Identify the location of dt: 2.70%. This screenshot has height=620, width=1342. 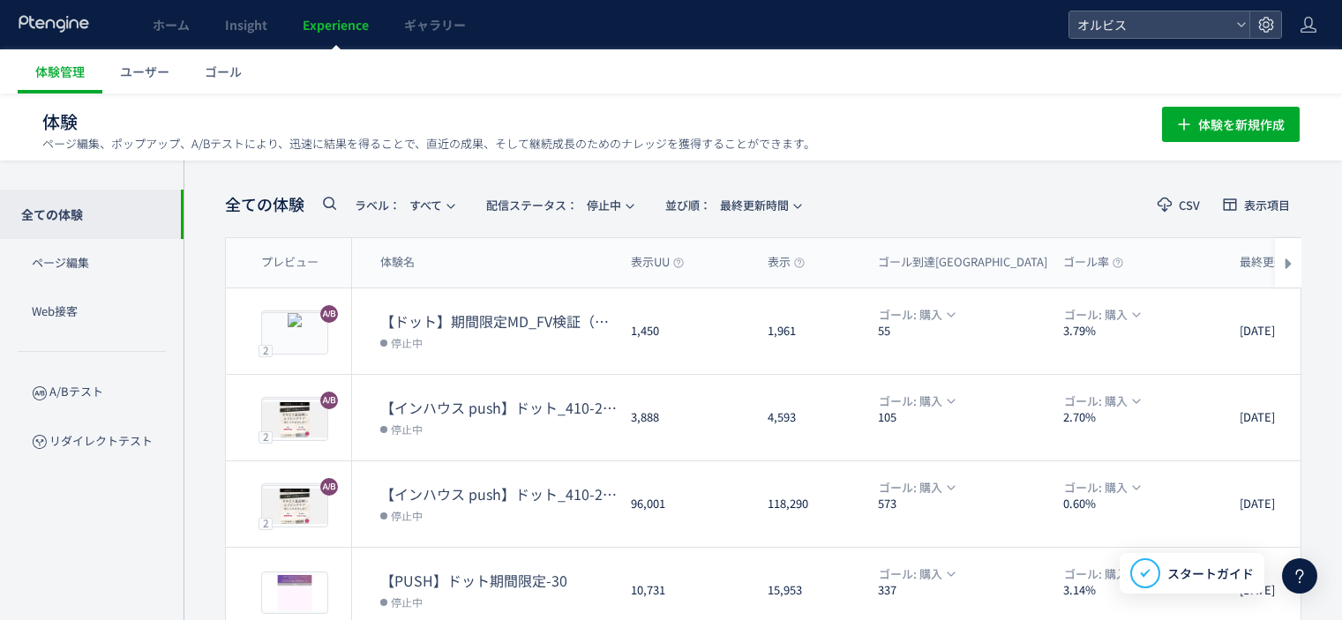
(1144, 417).